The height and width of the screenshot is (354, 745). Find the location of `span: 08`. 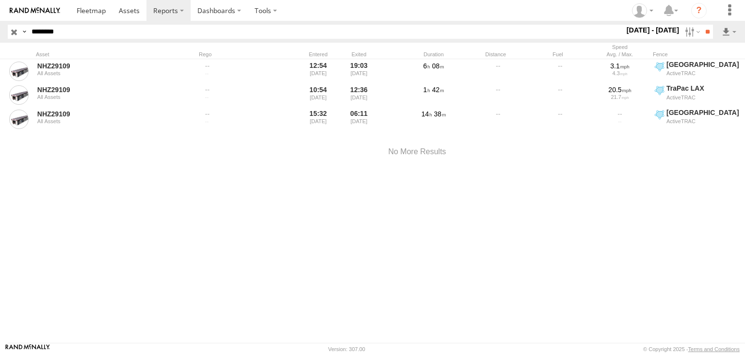

span: 08 is located at coordinates (438, 66).